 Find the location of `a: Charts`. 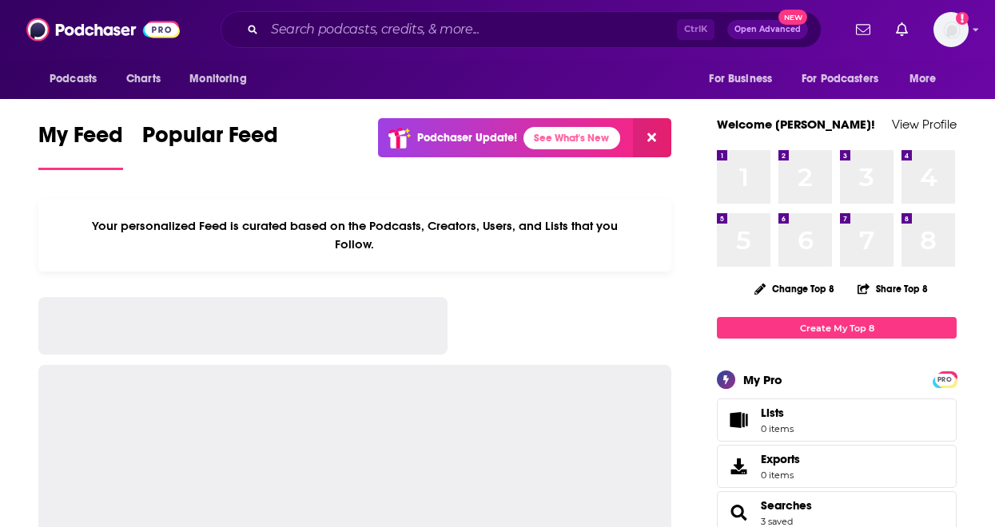

a: Charts is located at coordinates (143, 79).